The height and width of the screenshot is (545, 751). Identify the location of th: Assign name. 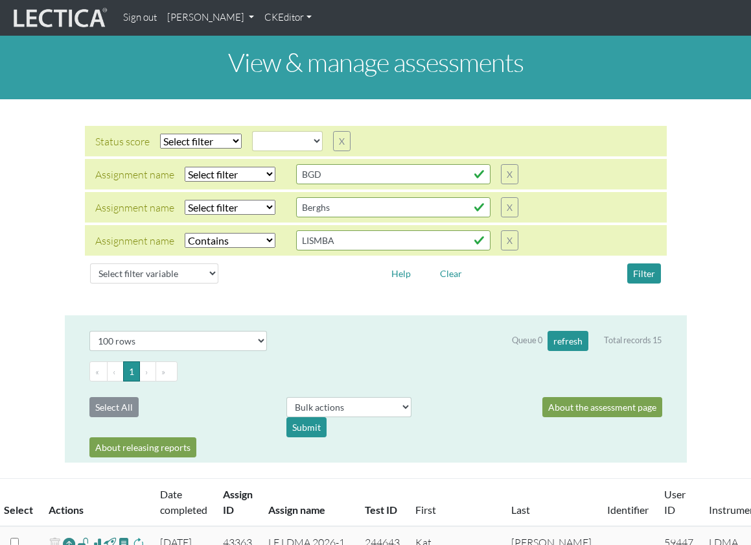
(309, 502).